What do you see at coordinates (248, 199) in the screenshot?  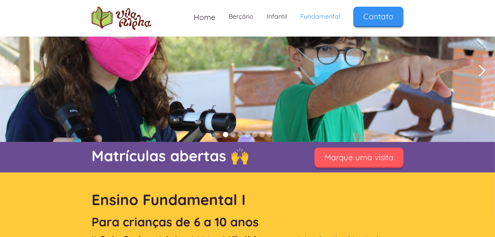 I see `h1: Ensino Fundamental I` at bounding box center [248, 199].